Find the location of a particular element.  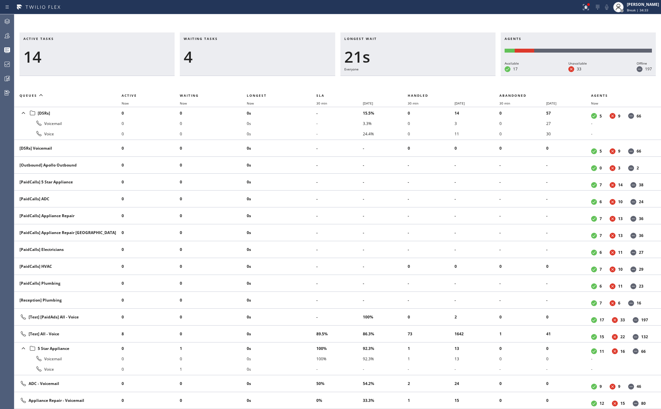

dd: 17 is located at coordinates (602, 320).